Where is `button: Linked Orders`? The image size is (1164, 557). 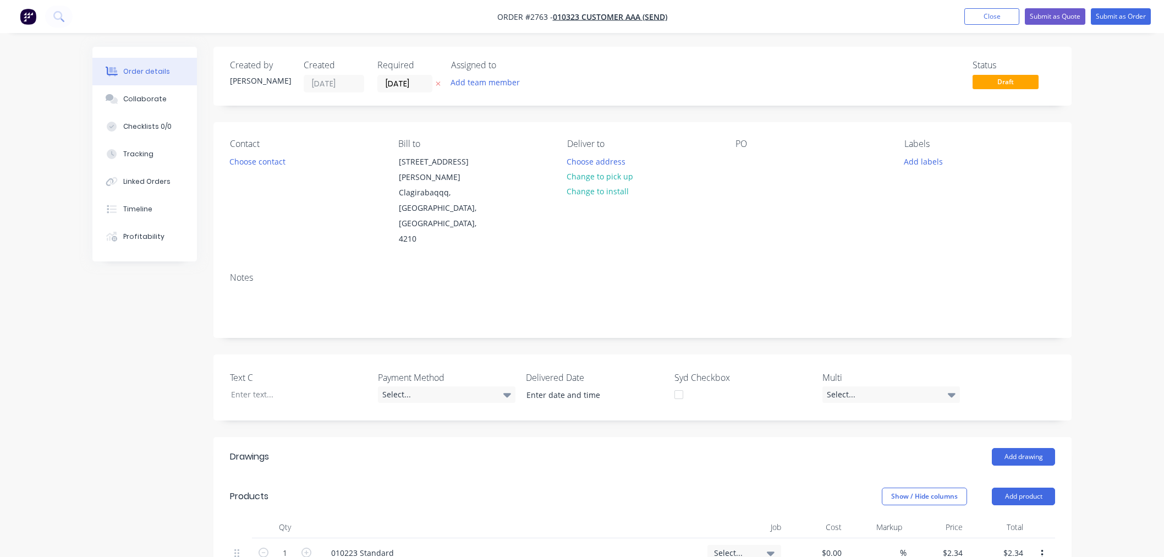
button: Linked Orders is located at coordinates (145, 182).